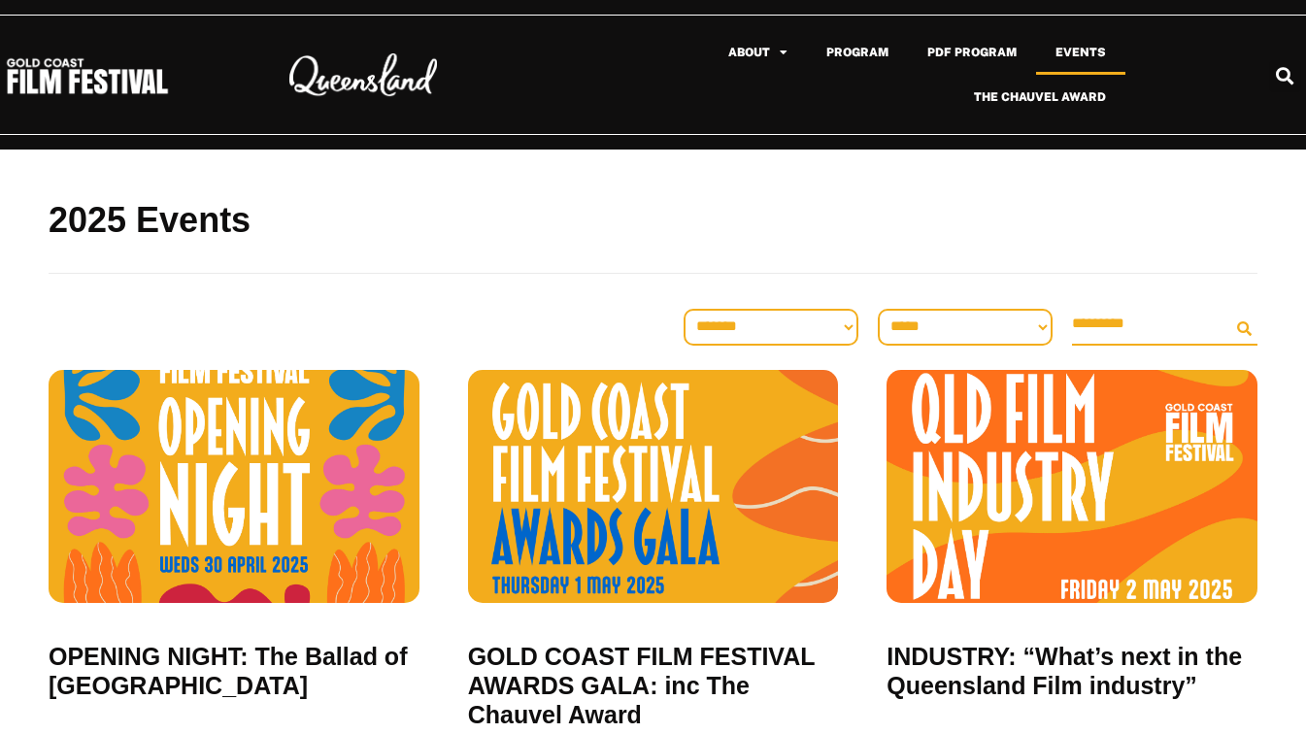  What do you see at coordinates (1150, 324) in the screenshot?
I see `input: Search Filter` at bounding box center [1150, 324].